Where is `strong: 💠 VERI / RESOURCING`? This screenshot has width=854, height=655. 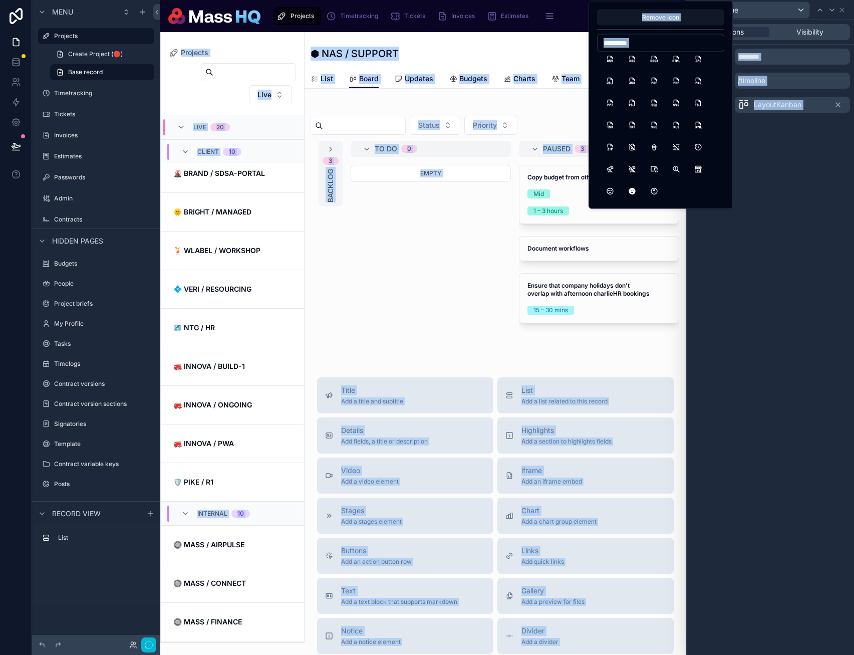
strong: 💠 VERI / RESOURCING is located at coordinates (212, 288).